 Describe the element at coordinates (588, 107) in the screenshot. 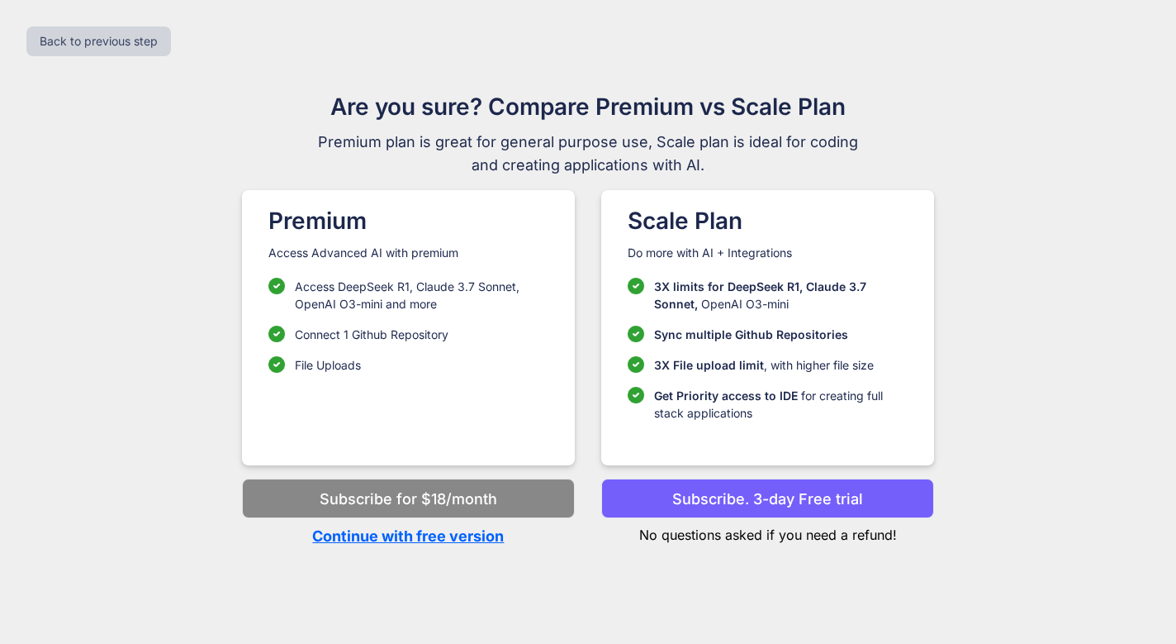

I see `h1: Are you sure? Compare Premium vs Scale Plan` at that location.